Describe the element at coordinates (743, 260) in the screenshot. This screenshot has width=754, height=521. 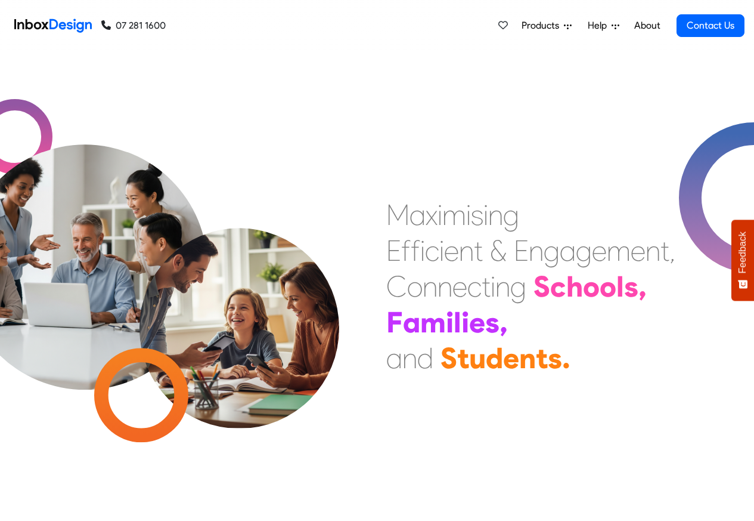
I see `button: Feedback - Show survey` at that location.